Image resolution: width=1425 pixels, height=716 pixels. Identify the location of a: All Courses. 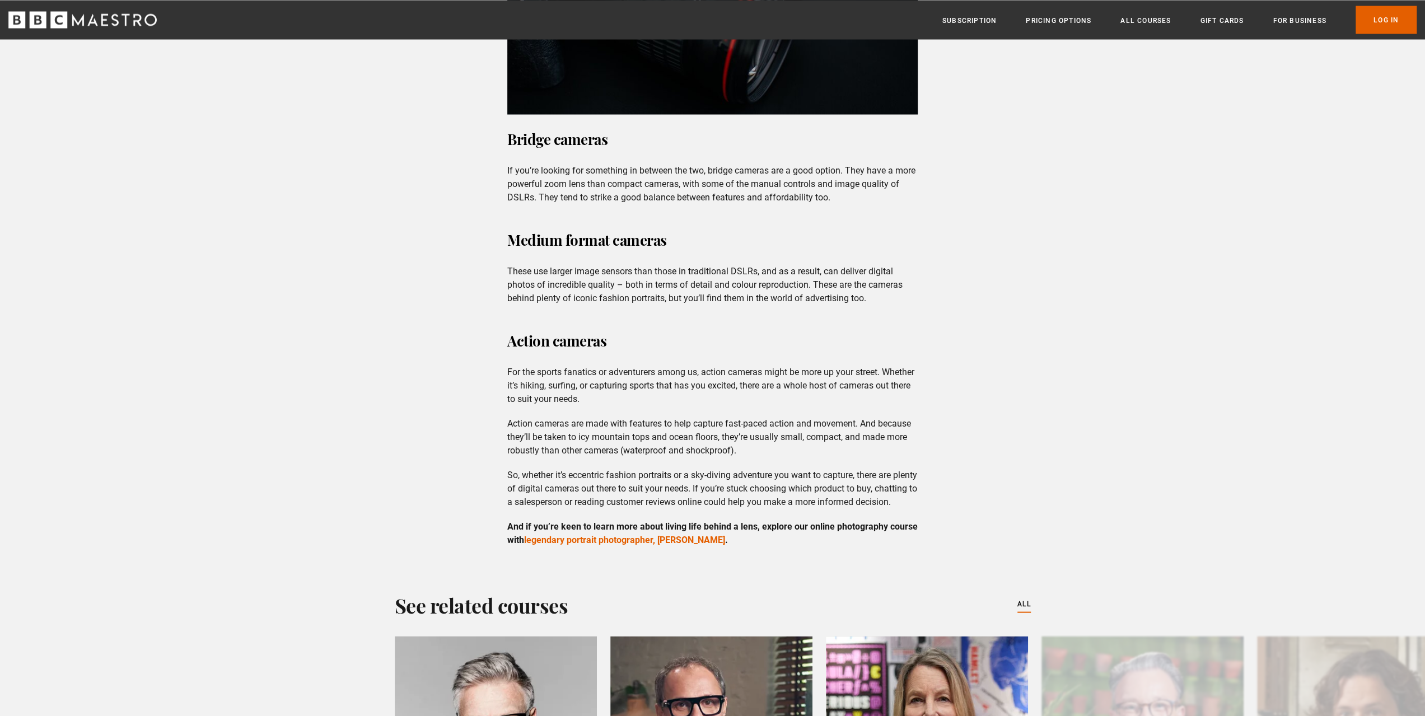
(1146, 20).